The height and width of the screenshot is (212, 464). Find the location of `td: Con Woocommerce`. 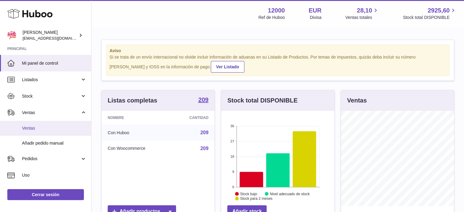

td: Con Woocommerce is located at coordinates (136, 149).